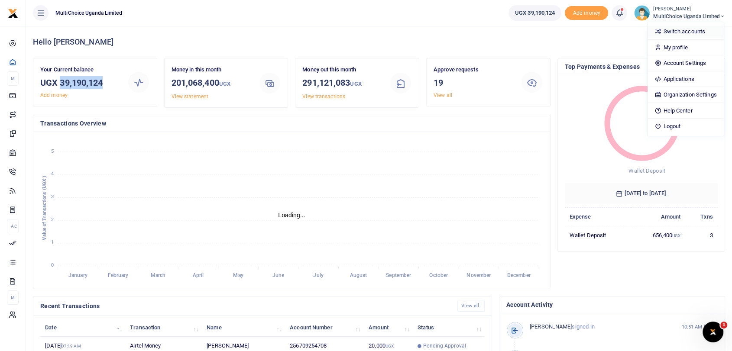 This screenshot has width=732, height=351. I want to click on li: Wallet ballance, so click(535, 13).